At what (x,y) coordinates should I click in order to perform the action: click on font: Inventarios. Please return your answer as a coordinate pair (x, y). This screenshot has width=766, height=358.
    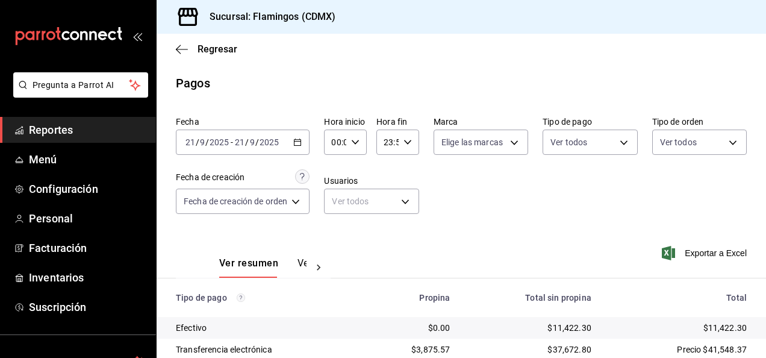
    Looking at the image, I should click on (56, 277).